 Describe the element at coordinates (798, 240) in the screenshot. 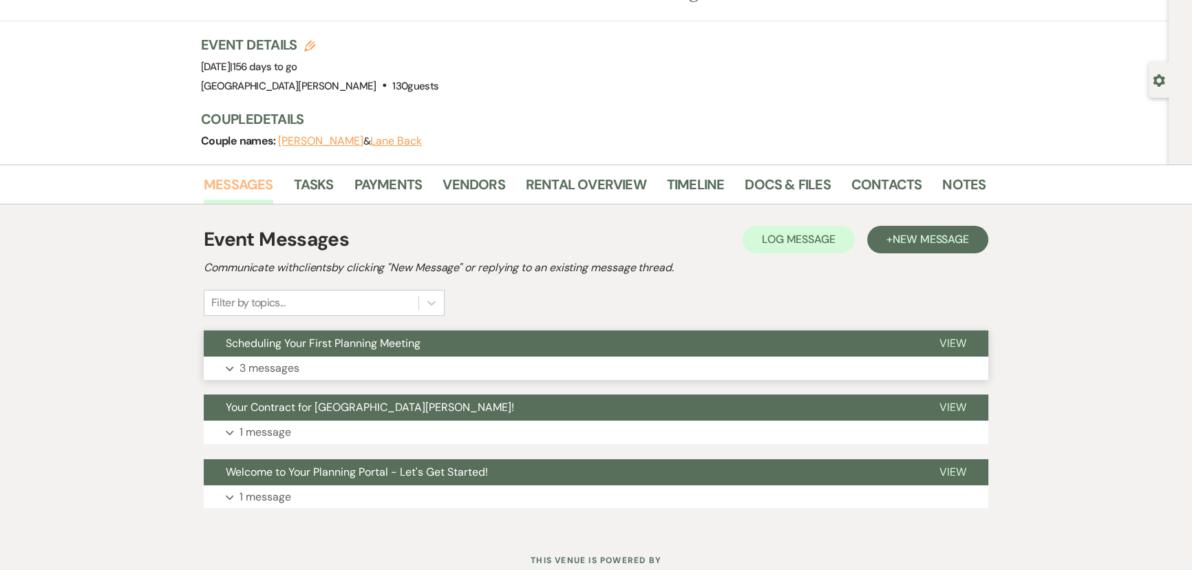

I see `button: Log Message` at that location.